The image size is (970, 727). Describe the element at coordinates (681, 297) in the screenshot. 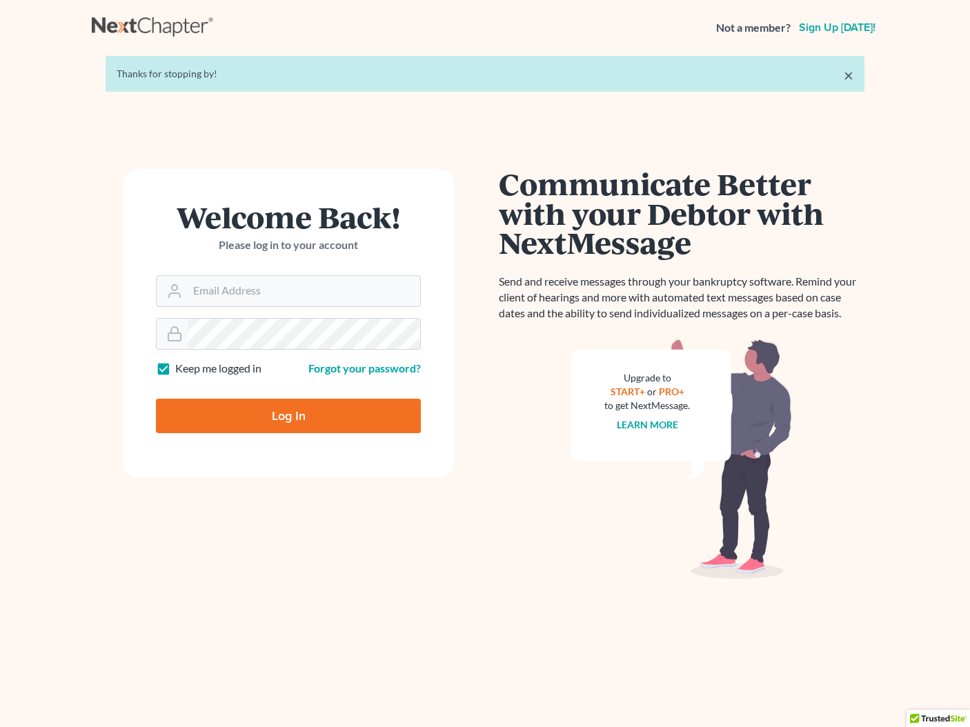

I see `p: Send and receive messages through your bankruptcy software. Remind your client of hearings and mo...` at that location.